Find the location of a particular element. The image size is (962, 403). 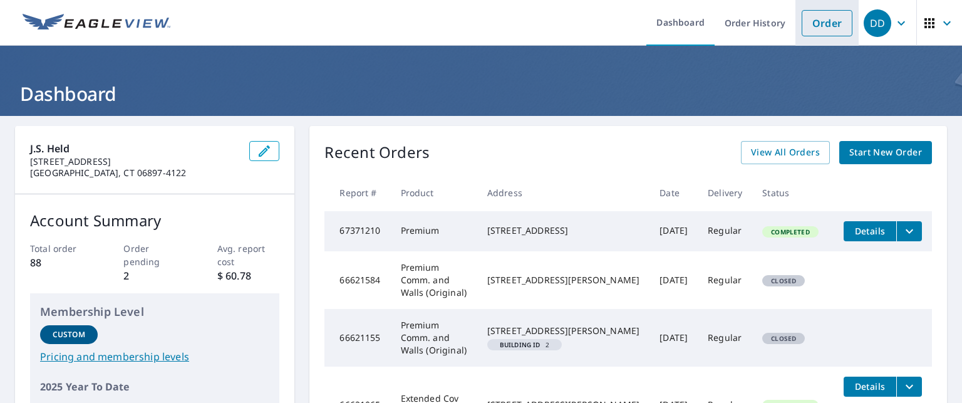

a: View All Orders is located at coordinates (785, 152).